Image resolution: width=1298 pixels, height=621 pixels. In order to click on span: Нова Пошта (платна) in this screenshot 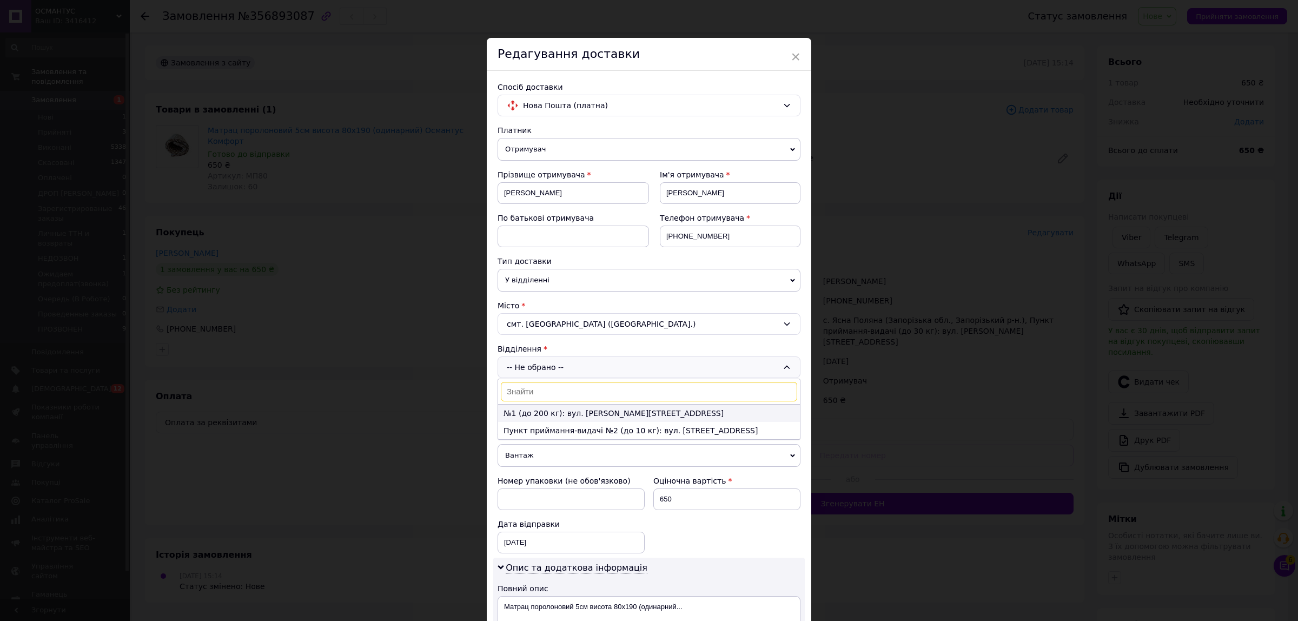, I will do `click(650, 105)`.